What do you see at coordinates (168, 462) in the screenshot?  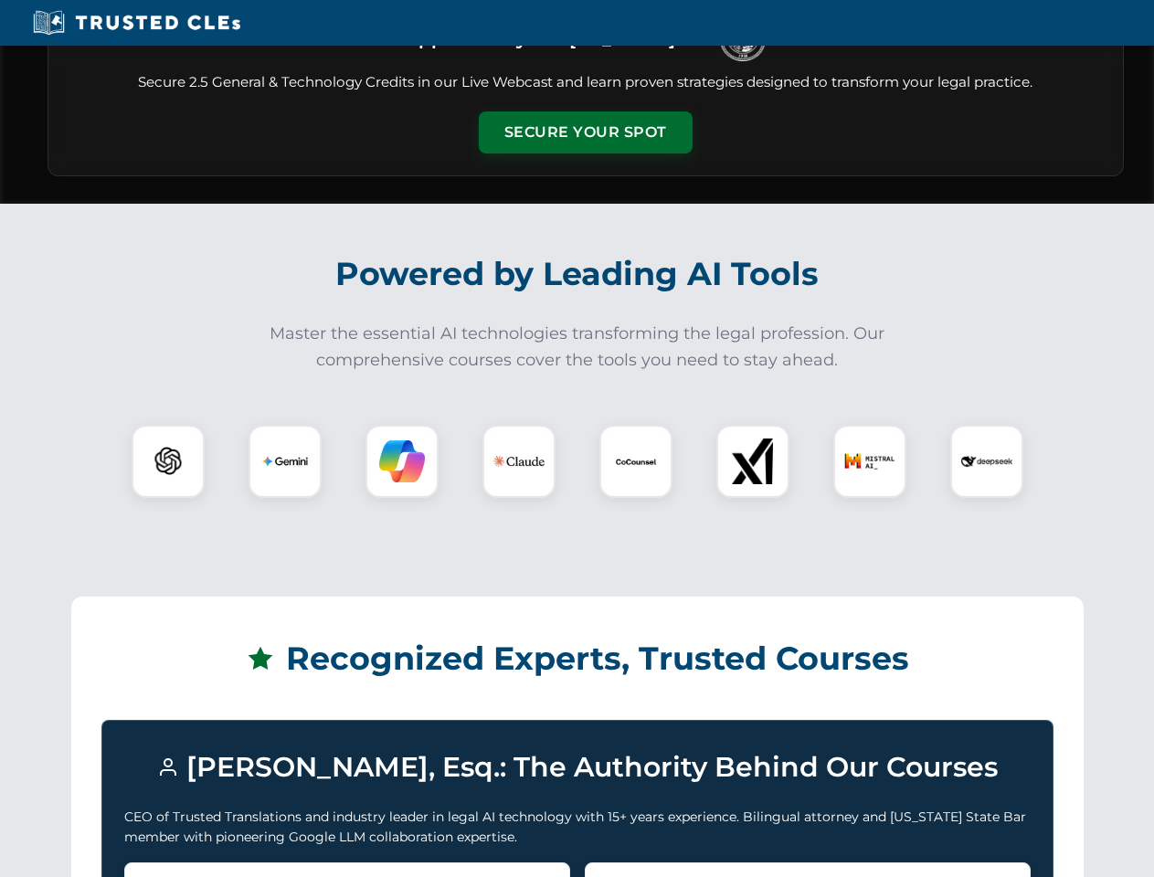 I see `div: ChatGPT` at bounding box center [168, 462].